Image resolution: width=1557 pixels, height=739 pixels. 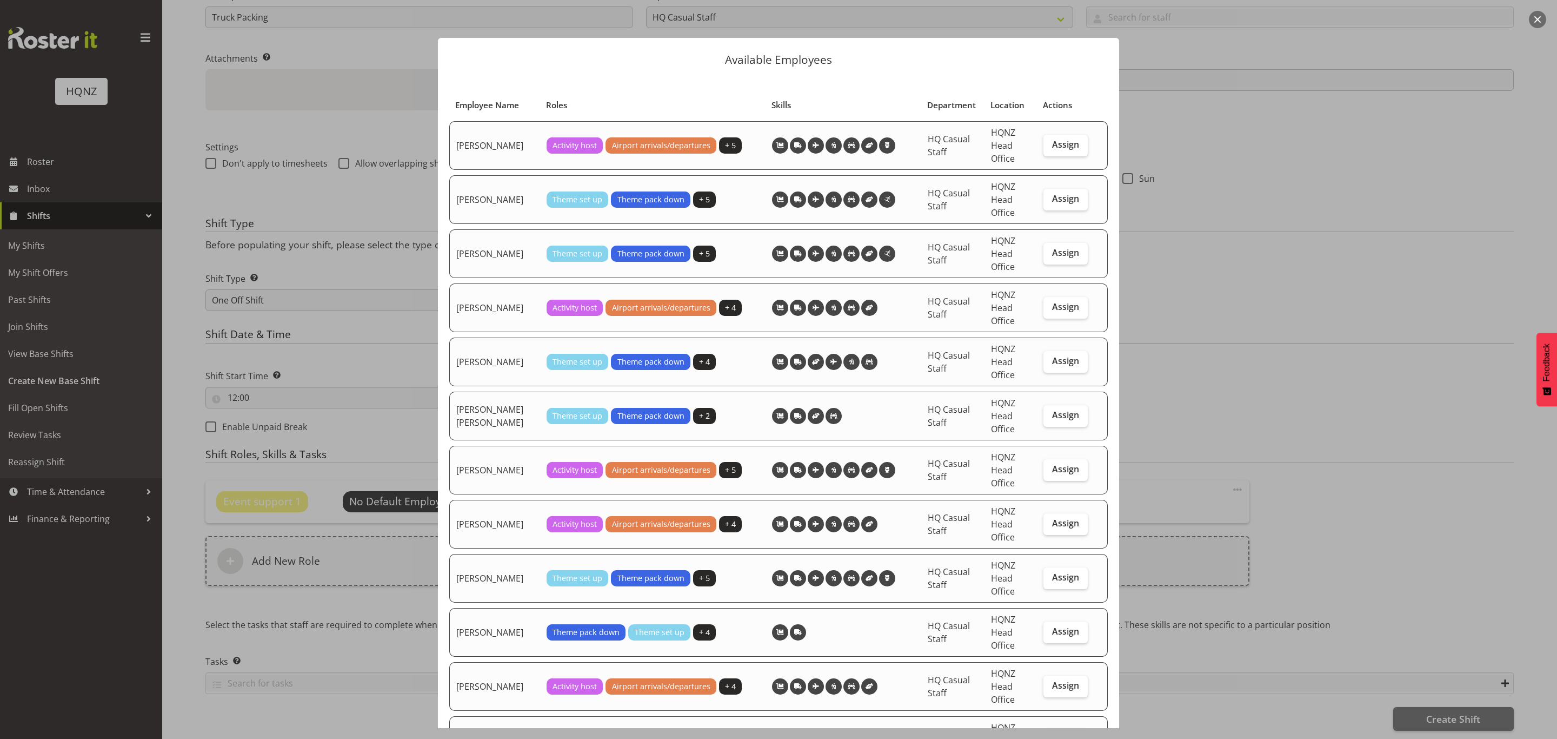 What do you see at coordinates (1058, 105) in the screenshot?
I see `span: Actions` at bounding box center [1058, 105].